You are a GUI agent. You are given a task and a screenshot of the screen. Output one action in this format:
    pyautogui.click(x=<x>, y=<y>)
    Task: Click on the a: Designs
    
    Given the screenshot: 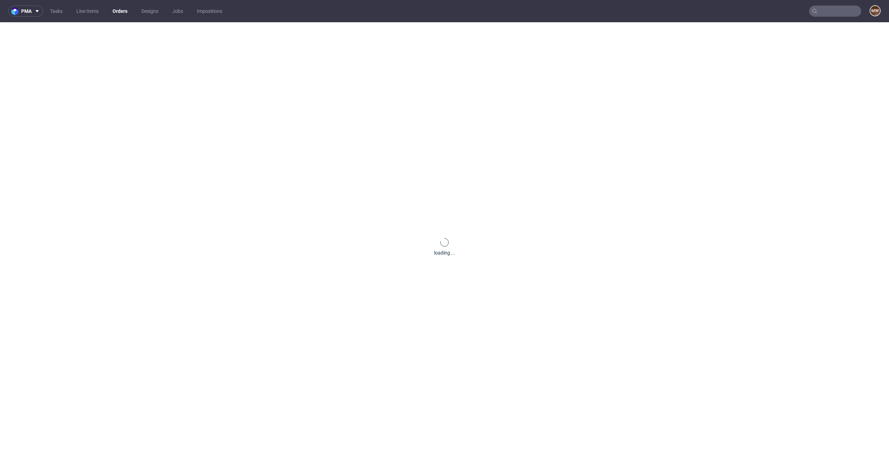 What is the action you would take?
    pyautogui.click(x=150, y=11)
    